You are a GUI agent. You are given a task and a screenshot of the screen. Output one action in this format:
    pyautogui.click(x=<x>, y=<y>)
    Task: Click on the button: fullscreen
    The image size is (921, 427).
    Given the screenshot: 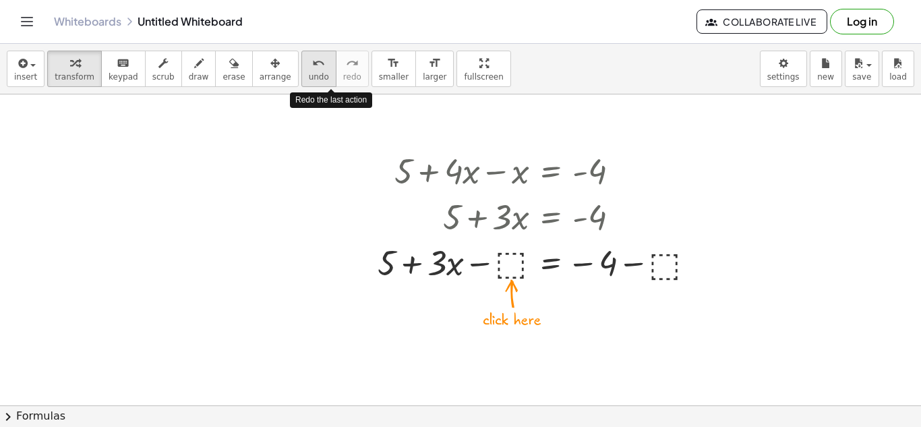 What is the action you would take?
    pyautogui.click(x=483, y=69)
    